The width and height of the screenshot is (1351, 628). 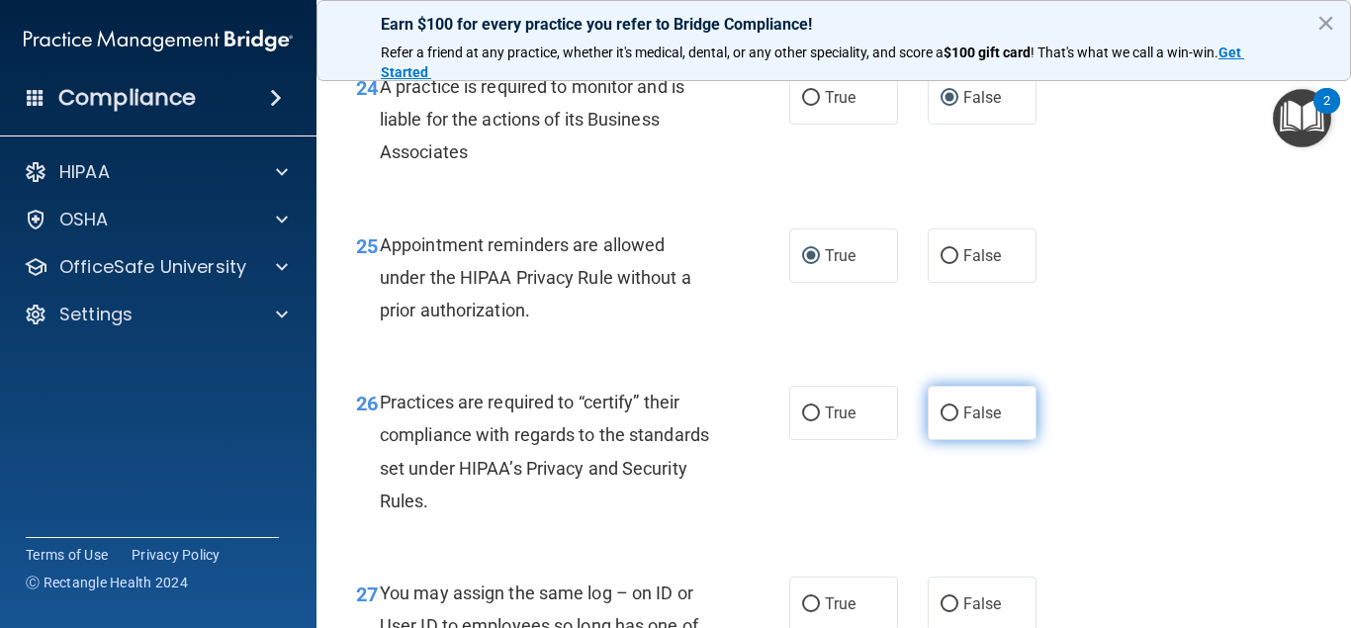 I want to click on strong: $100 gift card, so click(x=987, y=52).